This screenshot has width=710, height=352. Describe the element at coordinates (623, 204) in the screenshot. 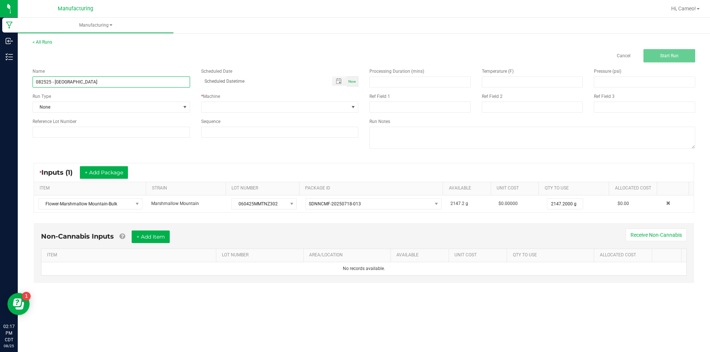

I see `span: $0.00` at that location.